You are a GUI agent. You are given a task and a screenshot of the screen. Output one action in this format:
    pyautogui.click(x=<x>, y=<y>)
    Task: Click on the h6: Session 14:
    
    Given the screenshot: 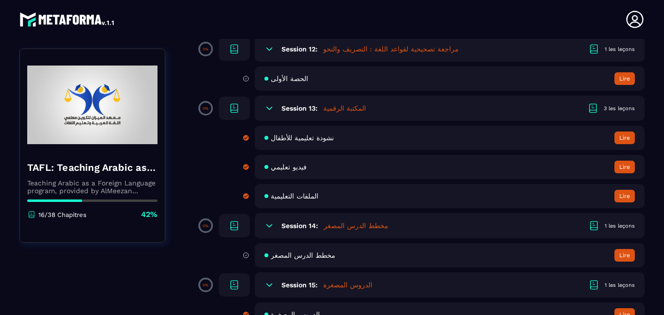 What is the action you would take?
    pyautogui.click(x=299, y=226)
    